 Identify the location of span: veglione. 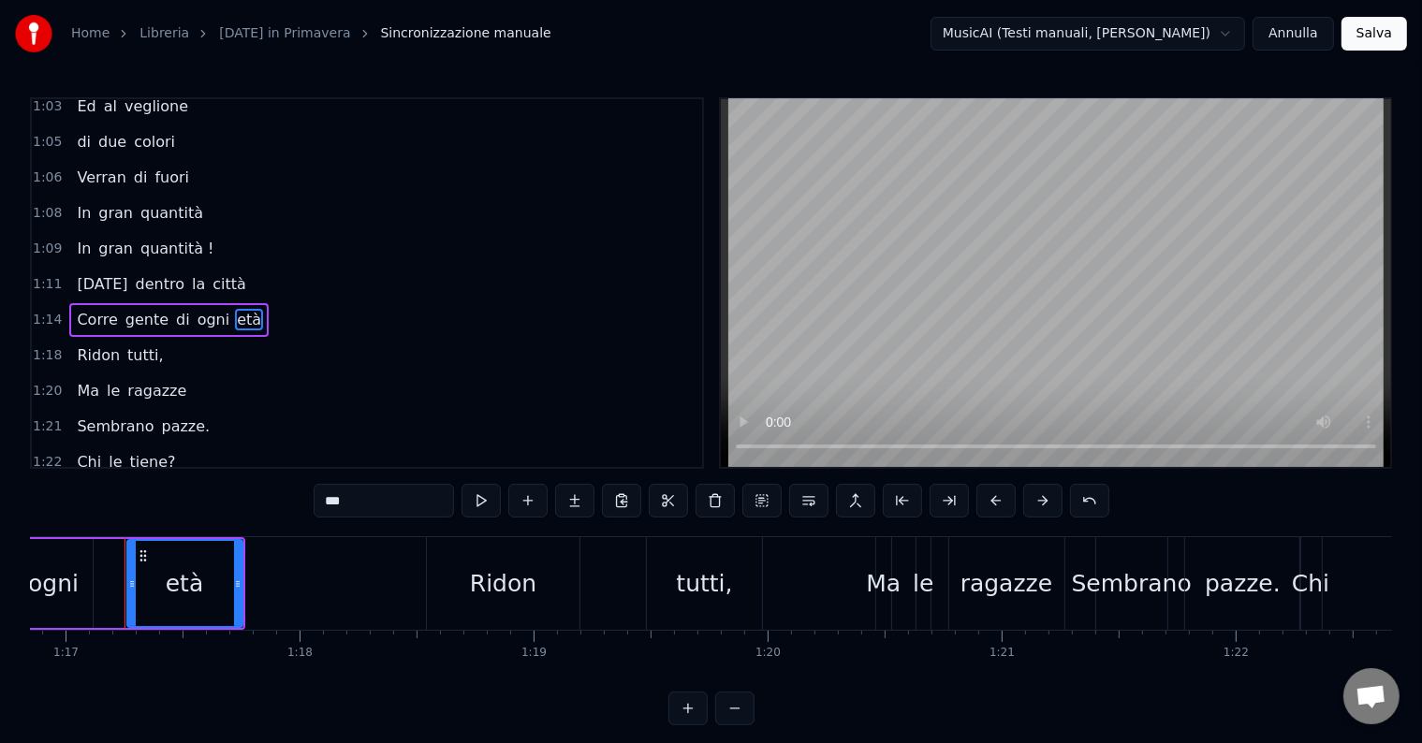
(156, 106).